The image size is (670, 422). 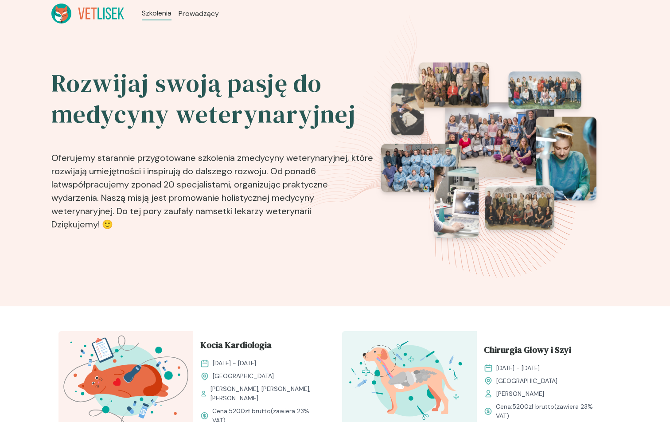 What do you see at coordinates (544, 351) in the screenshot?
I see `a: Chirurgia Głowy i Szyi` at bounding box center [544, 351].